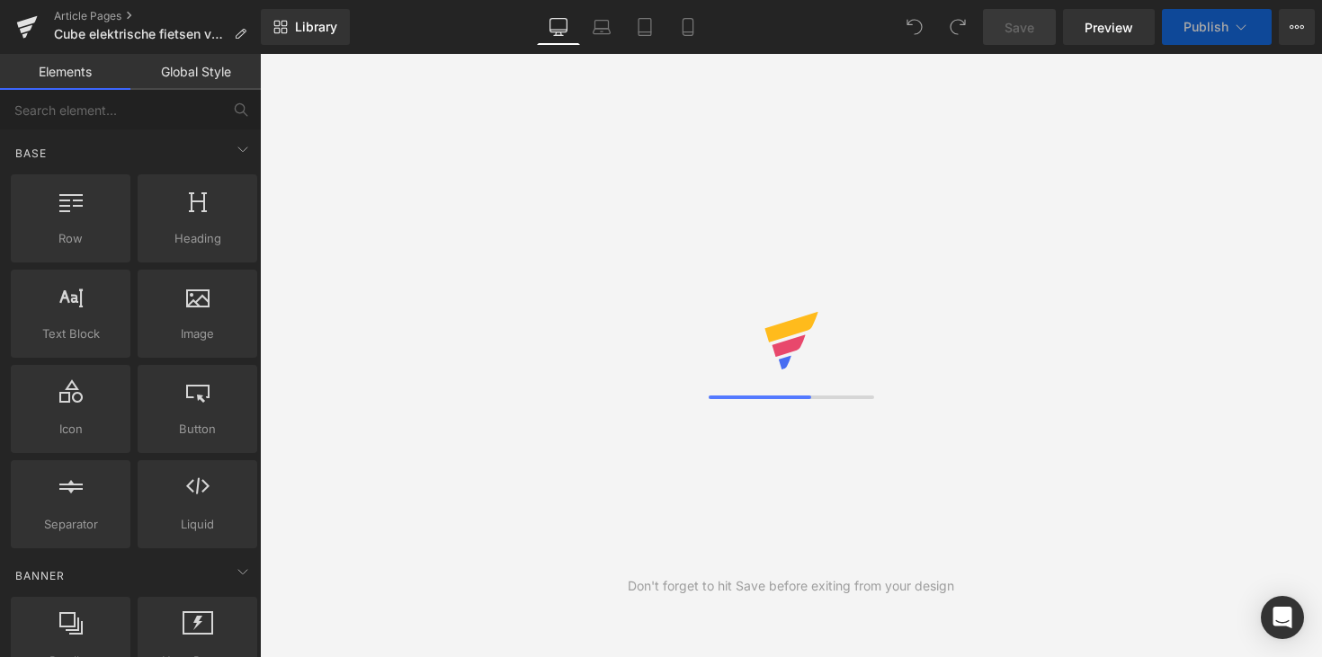  I want to click on a: Preview, so click(1109, 27).